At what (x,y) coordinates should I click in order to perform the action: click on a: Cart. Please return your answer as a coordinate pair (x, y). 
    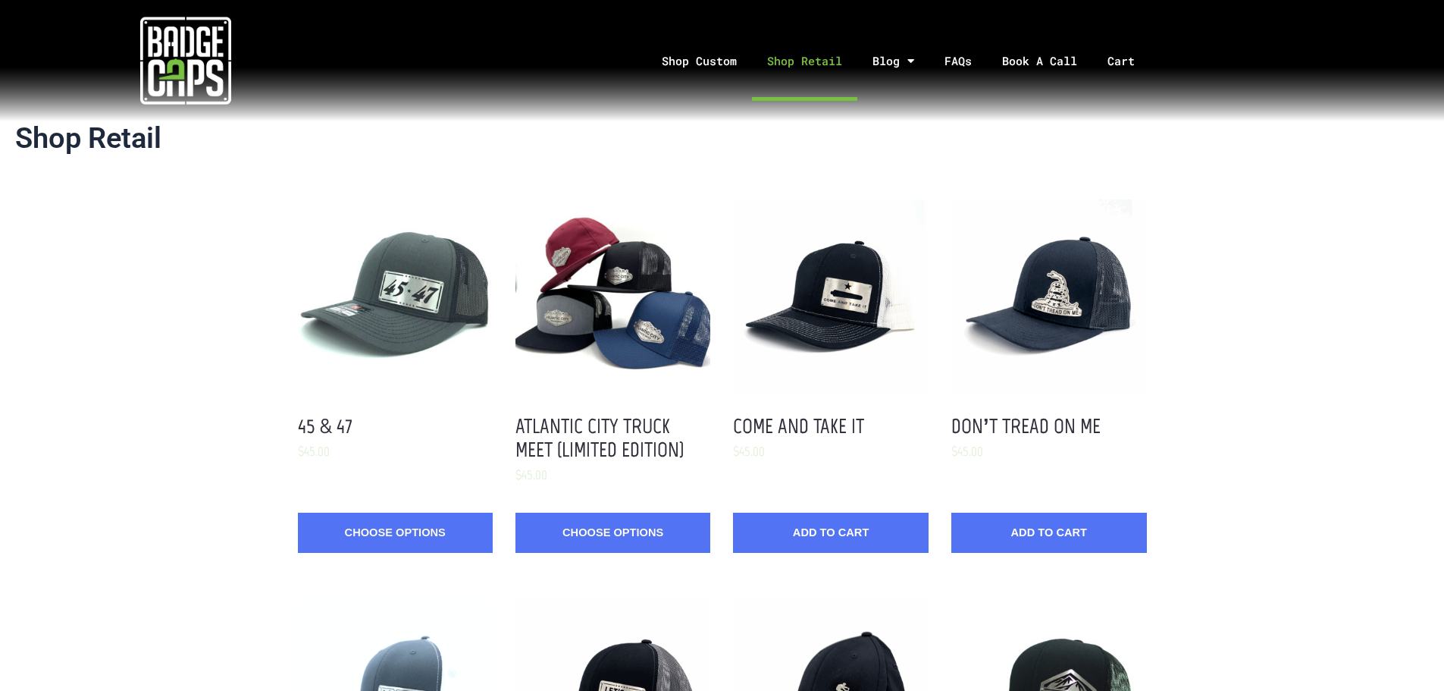
    Looking at the image, I should click on (1130, 61).